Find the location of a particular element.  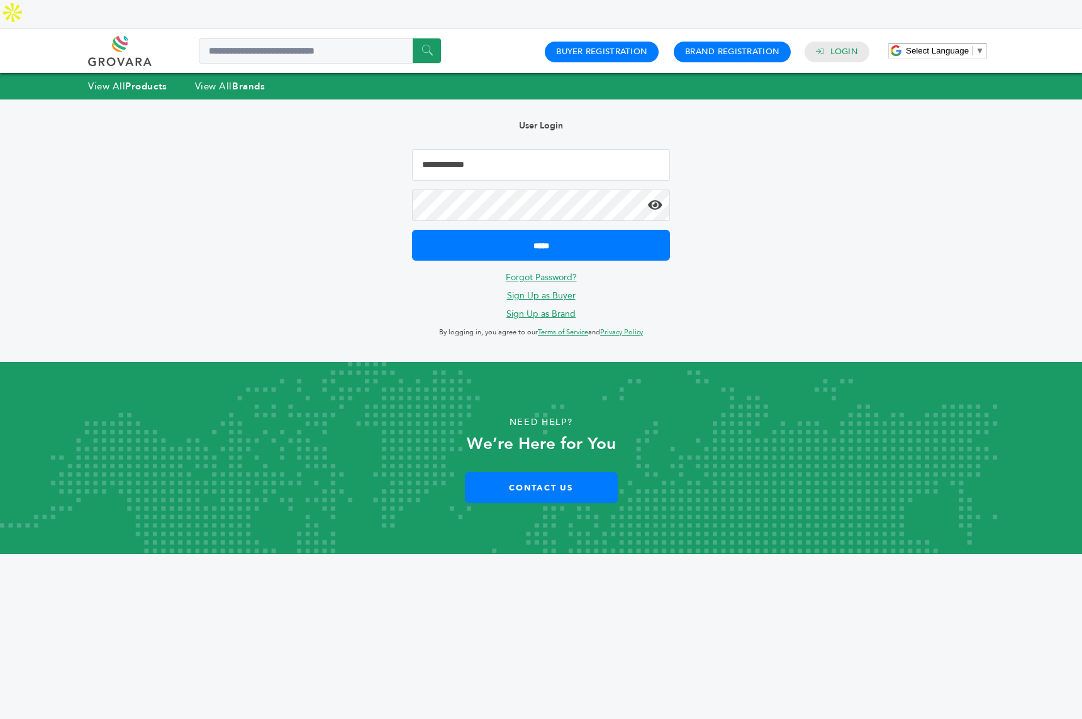

a: Sign Up as Brand is located at coordinates (541, 313).